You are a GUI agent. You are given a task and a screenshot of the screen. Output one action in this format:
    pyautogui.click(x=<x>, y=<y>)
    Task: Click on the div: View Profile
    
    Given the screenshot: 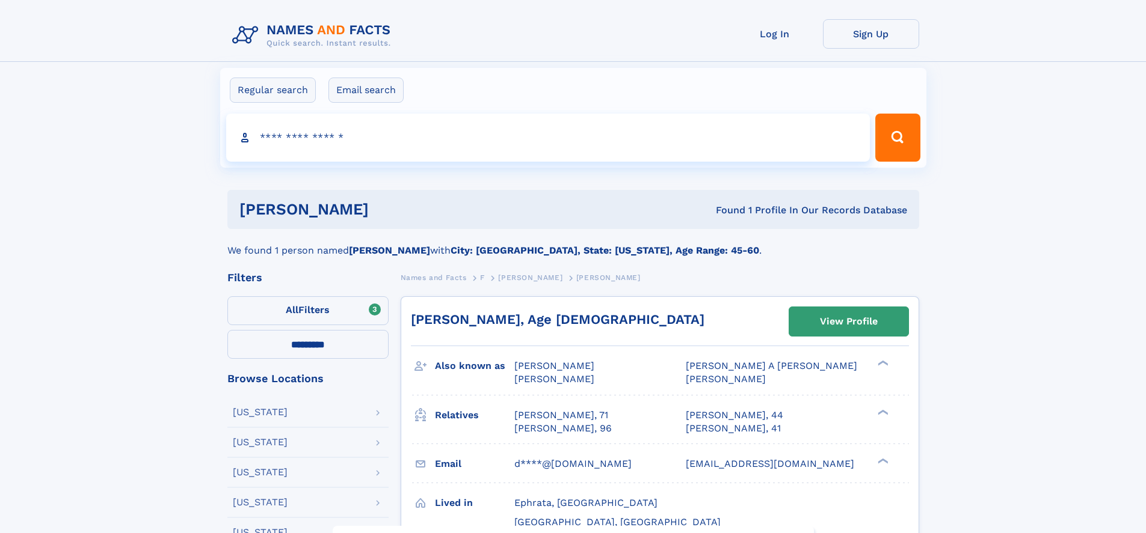 What is the action you would take?
    pyautogui.click(x=849, y=322)
    